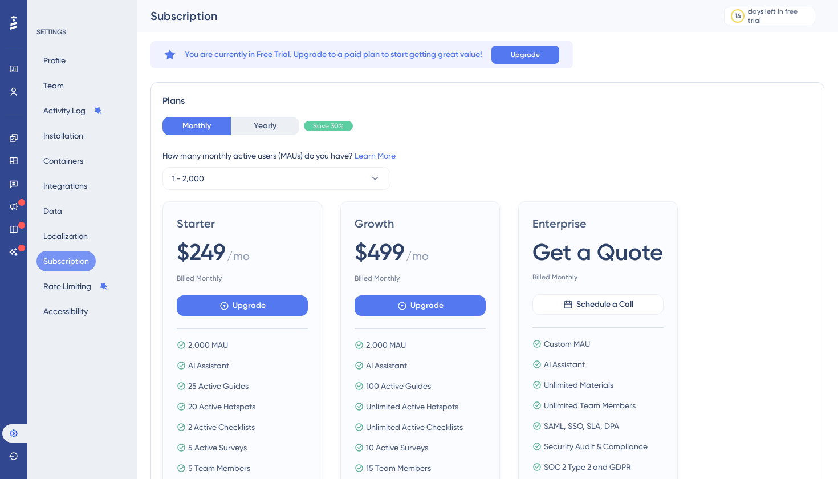 The width and height of the screenshot is (838, 479). Describe the element at coordinates (54, 60) in the screenshot. I see `button: Profile` at that location.